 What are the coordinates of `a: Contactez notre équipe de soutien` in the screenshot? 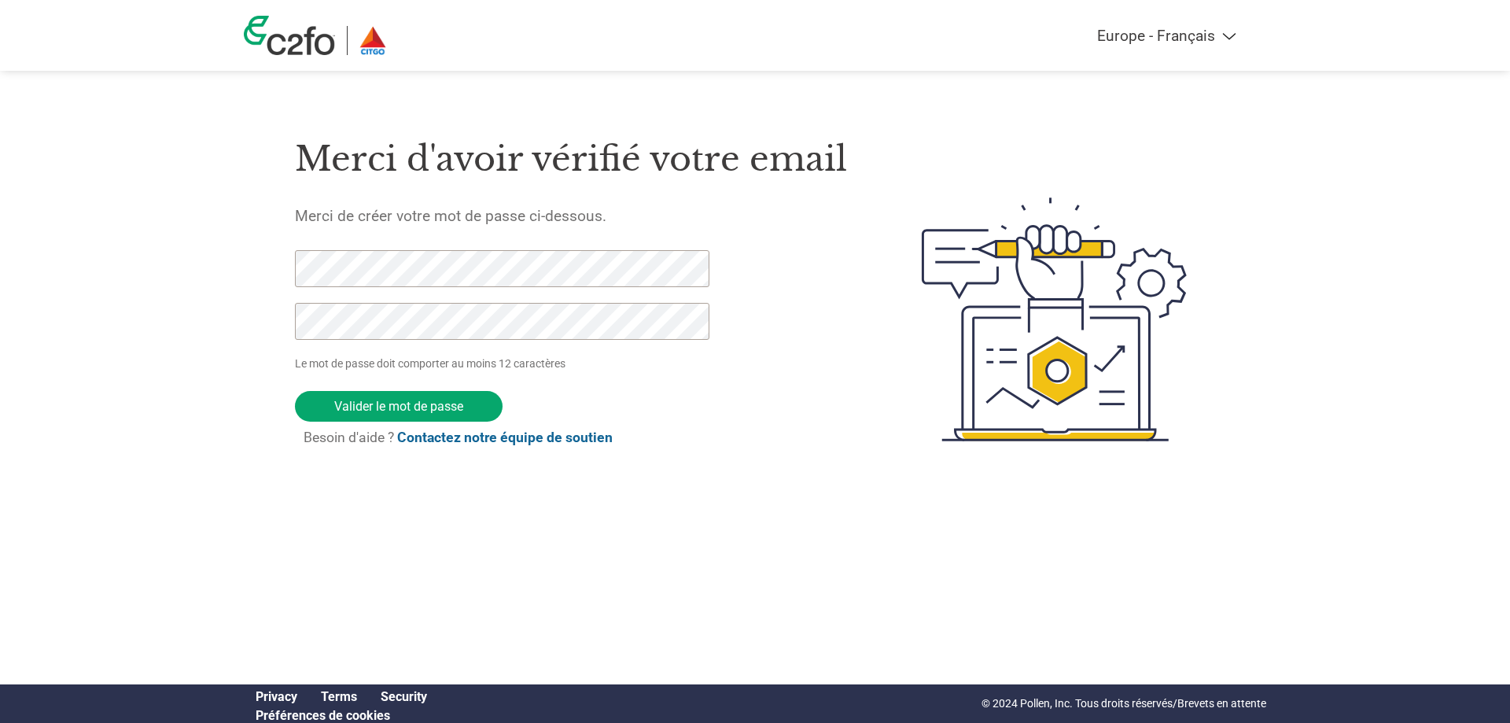 It's located at (505, 437).